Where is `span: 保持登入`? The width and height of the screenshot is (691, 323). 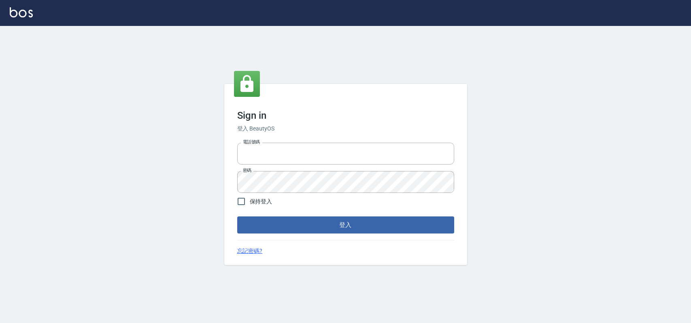 span: 保持登入 is located at coordinates (261, 201).